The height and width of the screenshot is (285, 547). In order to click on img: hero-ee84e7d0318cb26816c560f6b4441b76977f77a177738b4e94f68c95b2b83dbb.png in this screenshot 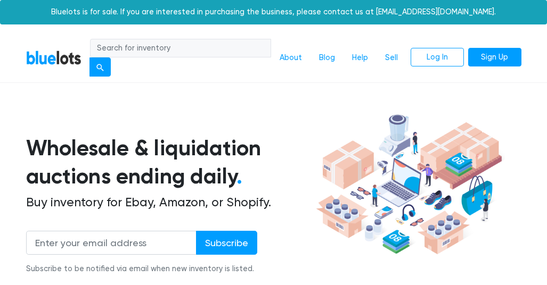, I will do `click(409, 184)`.